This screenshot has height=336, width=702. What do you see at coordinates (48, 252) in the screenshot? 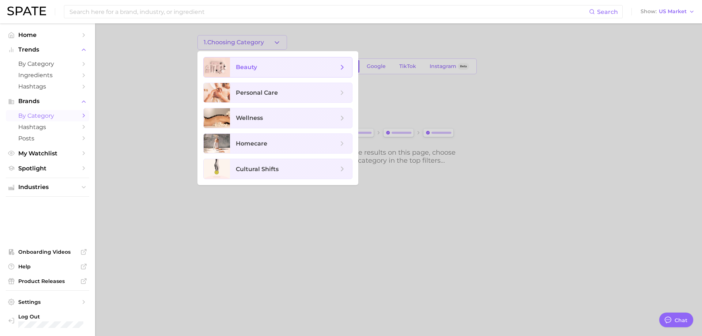
I see `span: Onboarding Videos` at bounding box center [48, 252].